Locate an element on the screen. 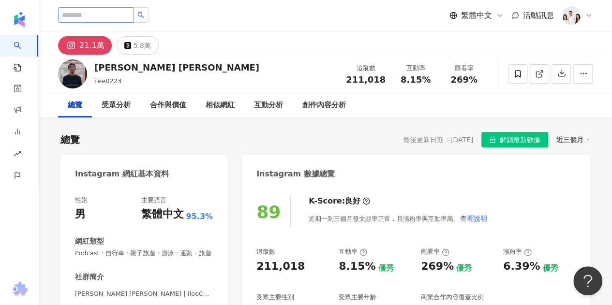  div: 5.8萬 is located at coordinates (142, 46).